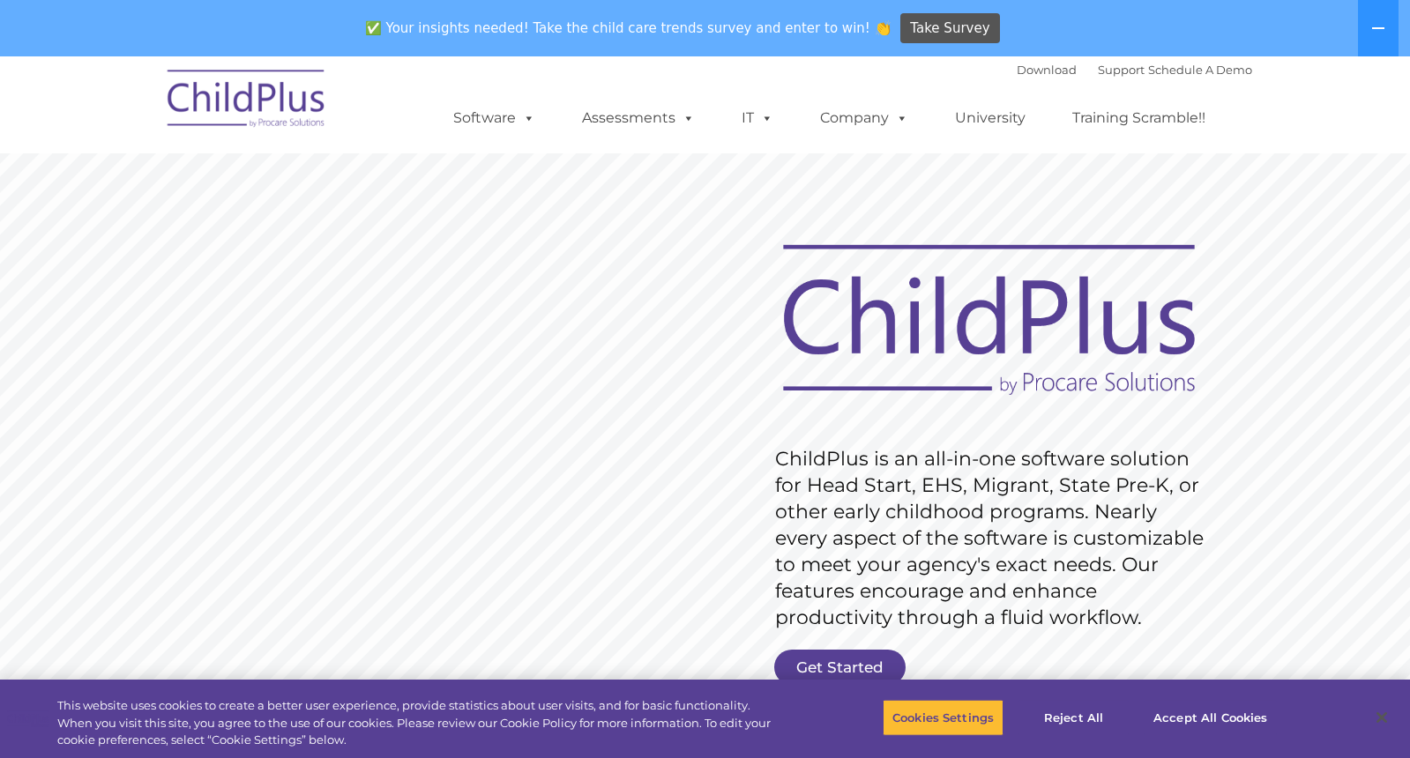 The width and height of the screenshot is (1410, 758). What do you see at coordinates (1121, 70) in the screenshot?
I see `a: Support` at bounding box center [1121, 70].